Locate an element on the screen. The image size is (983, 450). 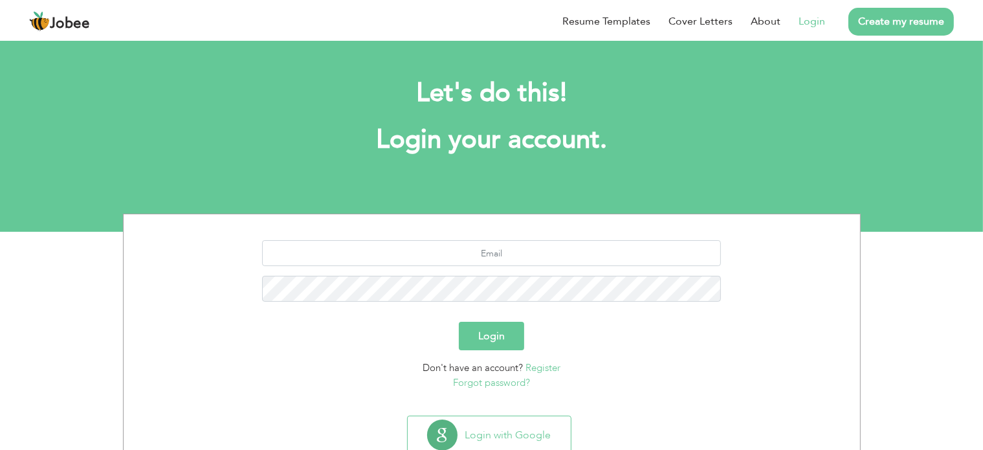
a: About is located at coordinates (766, 21).